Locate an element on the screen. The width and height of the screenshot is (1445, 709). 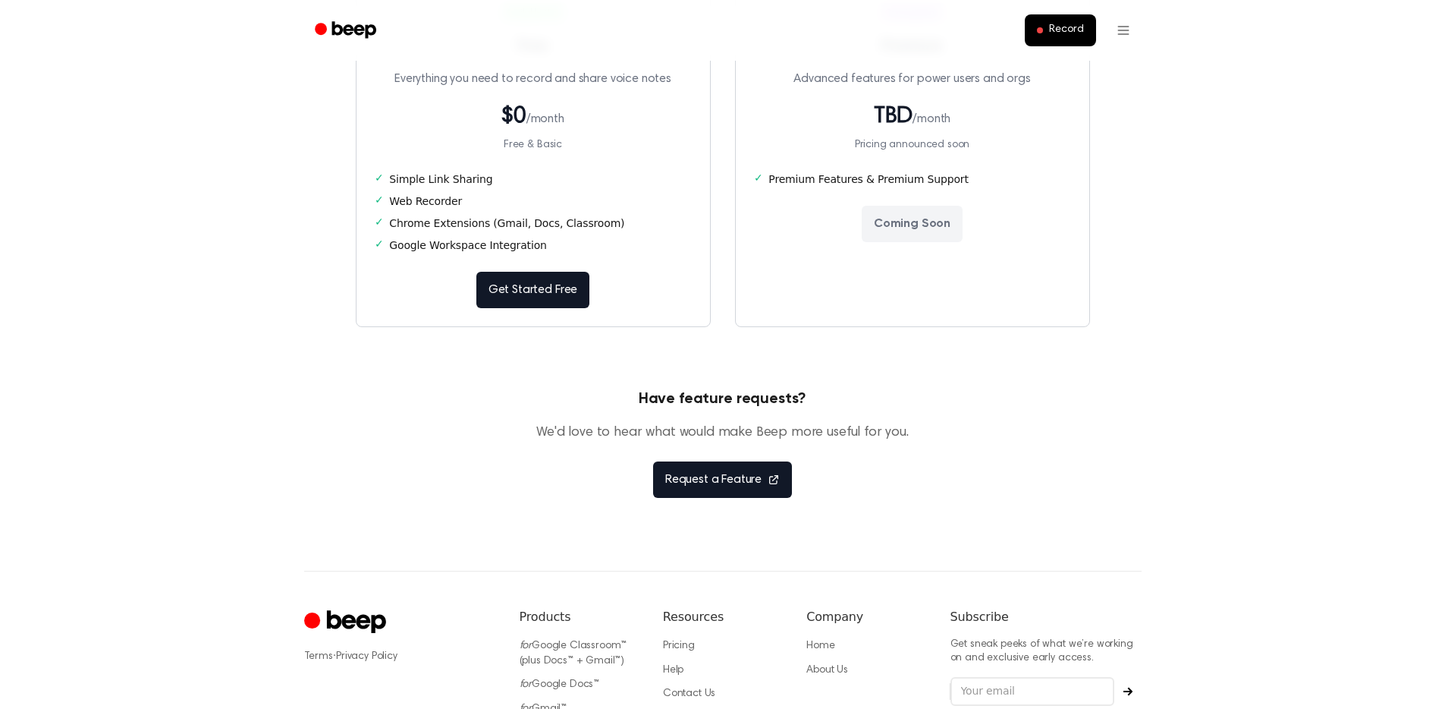
li: Premium Features & Premium Support is located at coordinates (913, 179).